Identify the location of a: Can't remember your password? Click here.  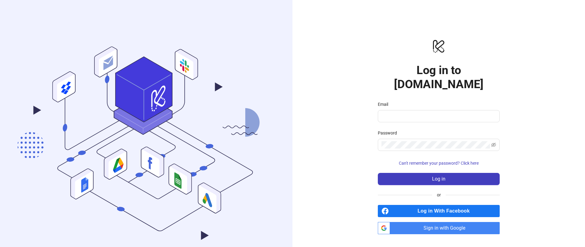
(439, 163).